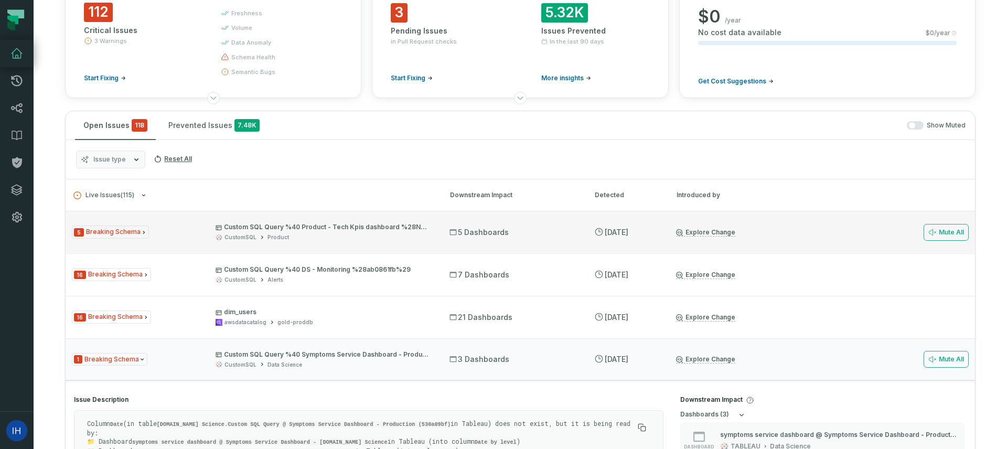 This screenshot has height=449, width=1007. Describe the element at coordinates (626, 195) in the screenshot. I see `div: Detected` at that location.